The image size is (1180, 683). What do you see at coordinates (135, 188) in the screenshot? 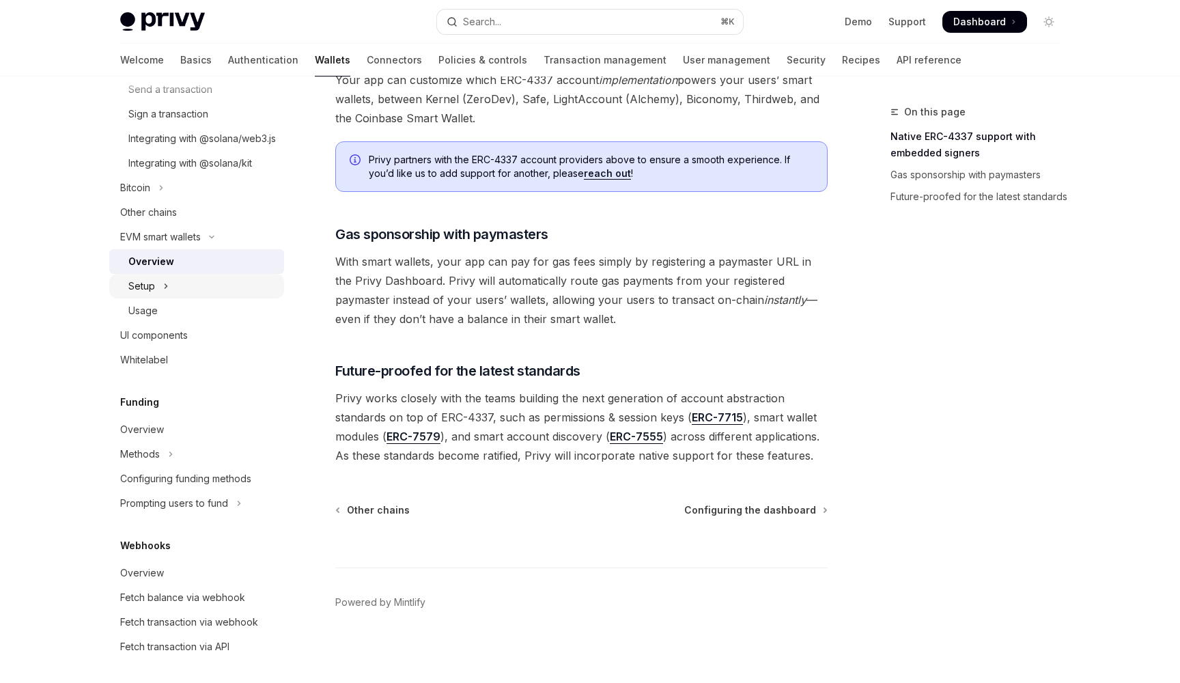
I see `div: Bitcoin` at bounding box center [135, 188].